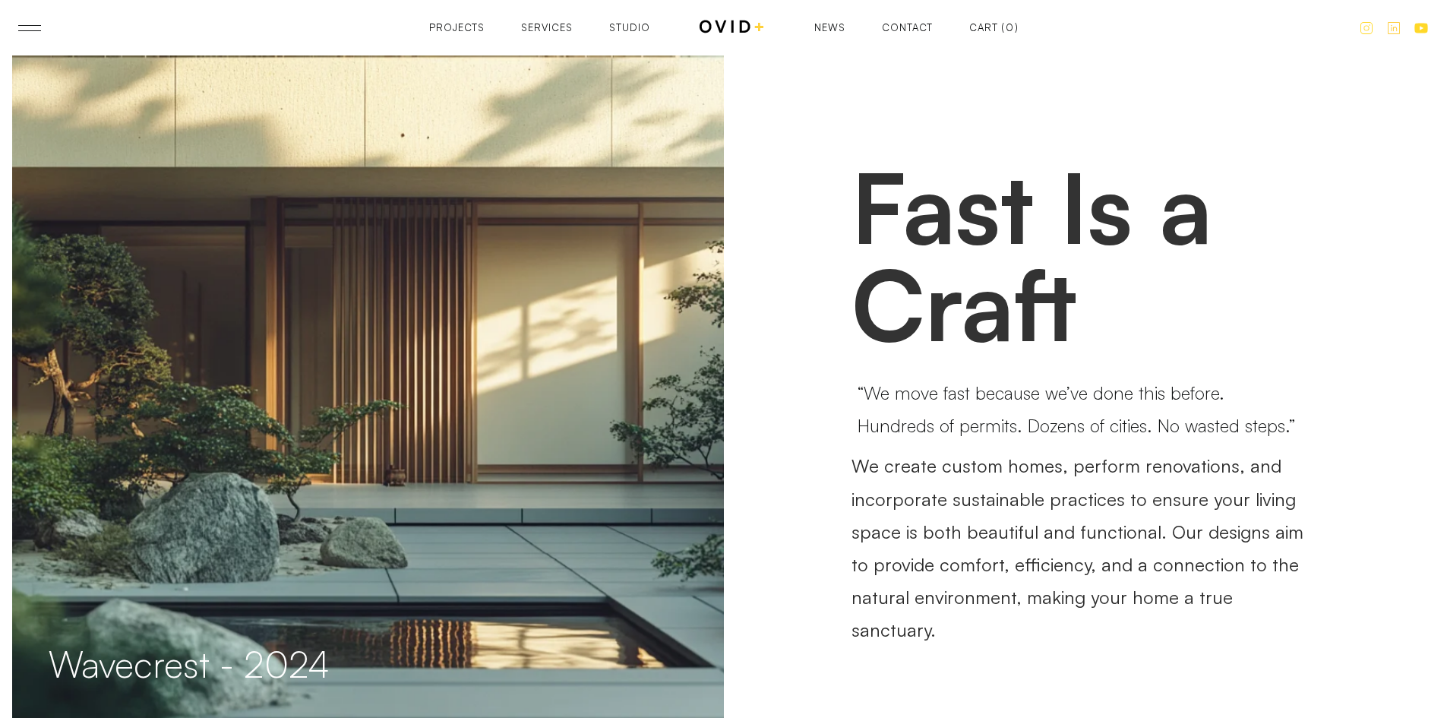 The width and height of the screenshot is (1447, 718). I want to click on a: Contact, so click(907, 27).